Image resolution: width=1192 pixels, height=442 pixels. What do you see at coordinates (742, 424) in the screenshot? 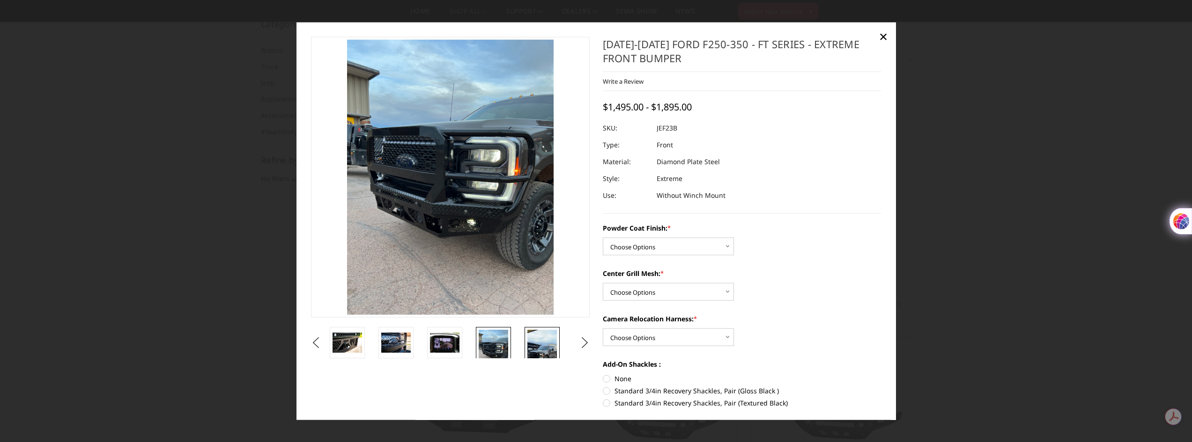
I see `label: Add-On Light Bar:` at bounding box center [742, 424].